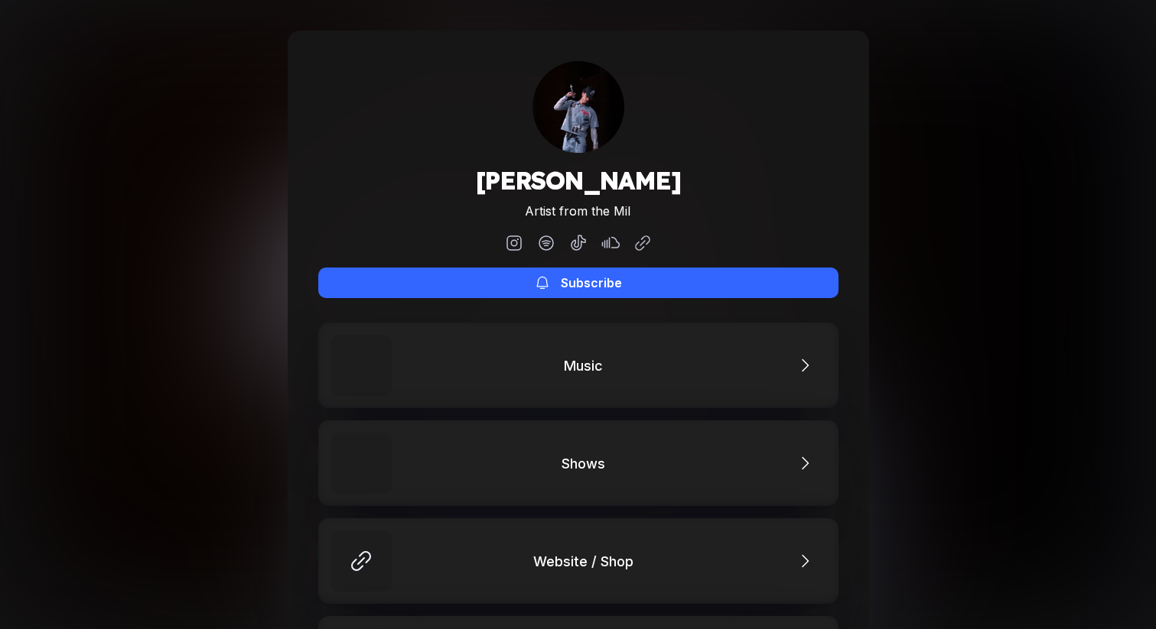  Describe the element at coordinates (587, 463) in the screenshot. I see `div: Shows` at that location.